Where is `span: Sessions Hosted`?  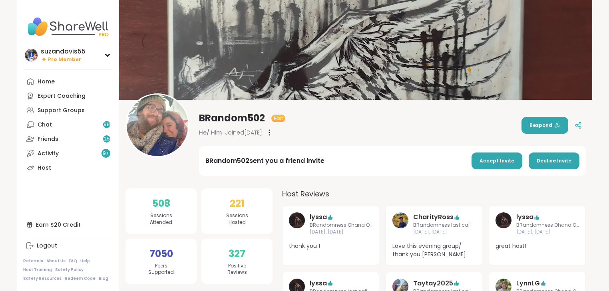 span: Sessions Hosted is located at coordinates (237, 219).